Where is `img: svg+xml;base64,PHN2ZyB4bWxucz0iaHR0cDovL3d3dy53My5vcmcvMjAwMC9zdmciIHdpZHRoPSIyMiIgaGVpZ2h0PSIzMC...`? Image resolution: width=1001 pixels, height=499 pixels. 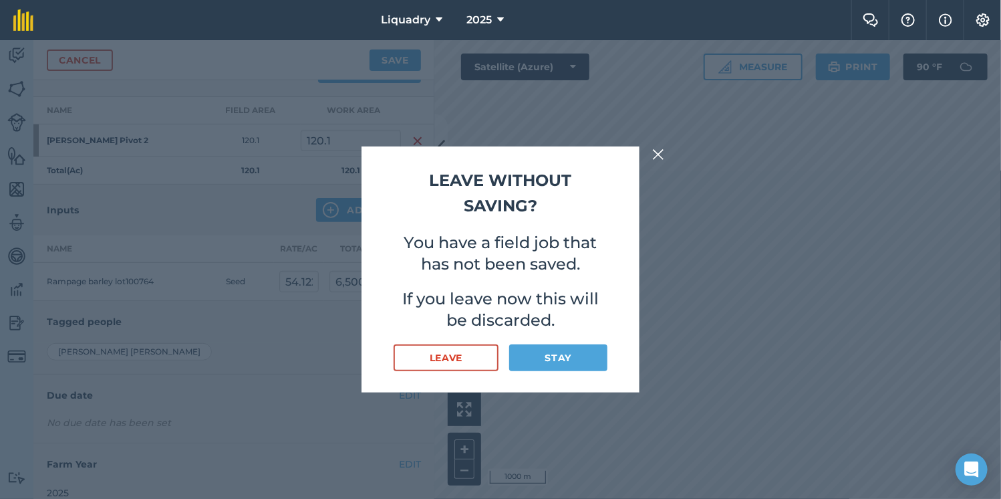 img: svg+xml;base64,PHN2ZyB4bWxucz0iaHR0cDovL3d3dy53My5vcmcvMjAwMC9zdmciIHdpZHRoPSIyMiIgaGVpZ2h0PSIzMC... is located at coordinates (659, 154).